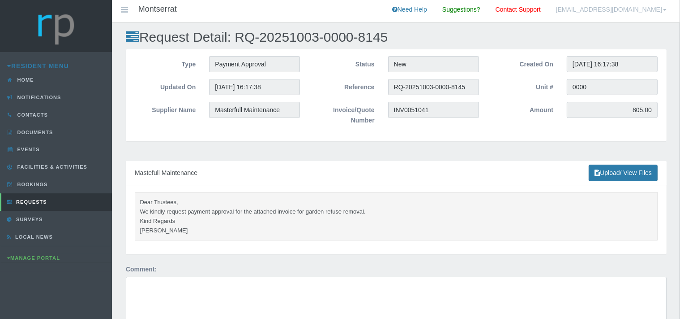 This screenshot has width=680, height=319. What do you see at coordinates (523, 86) in the screenshot?
I see `label: Unit #` at bounding box center [523, 86].